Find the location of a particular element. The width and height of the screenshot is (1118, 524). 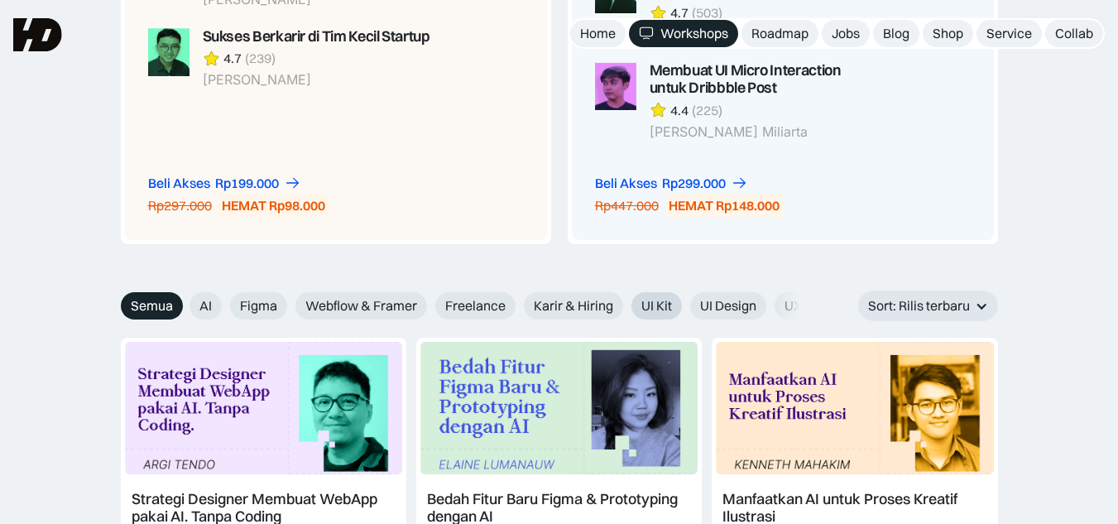

a: Roadmap is located at coordinates (780, 33).